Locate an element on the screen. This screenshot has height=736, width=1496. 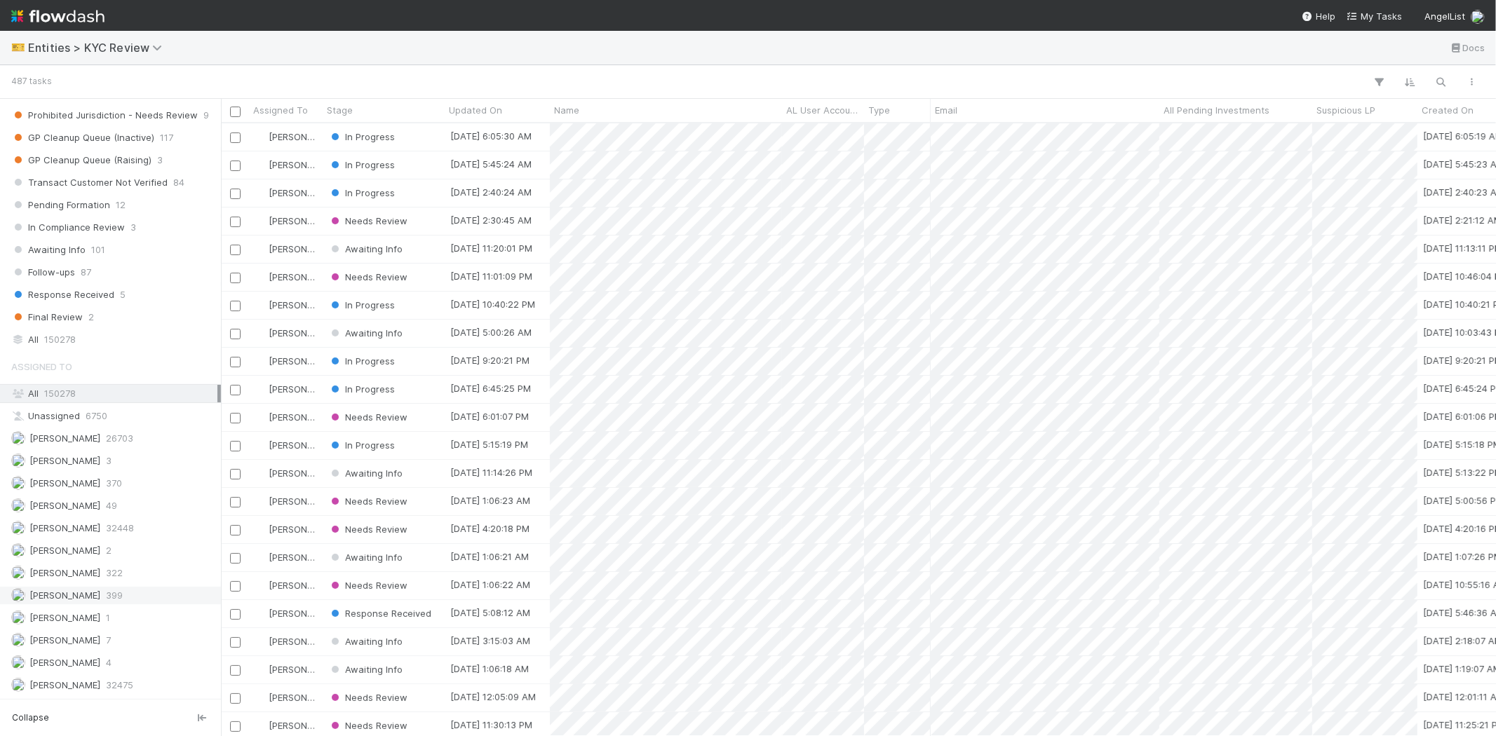
img: avatar_8e0a024e-b700-4f9f-aecf-6f1e79dccd3c.png is located at coordinates (18, 663).